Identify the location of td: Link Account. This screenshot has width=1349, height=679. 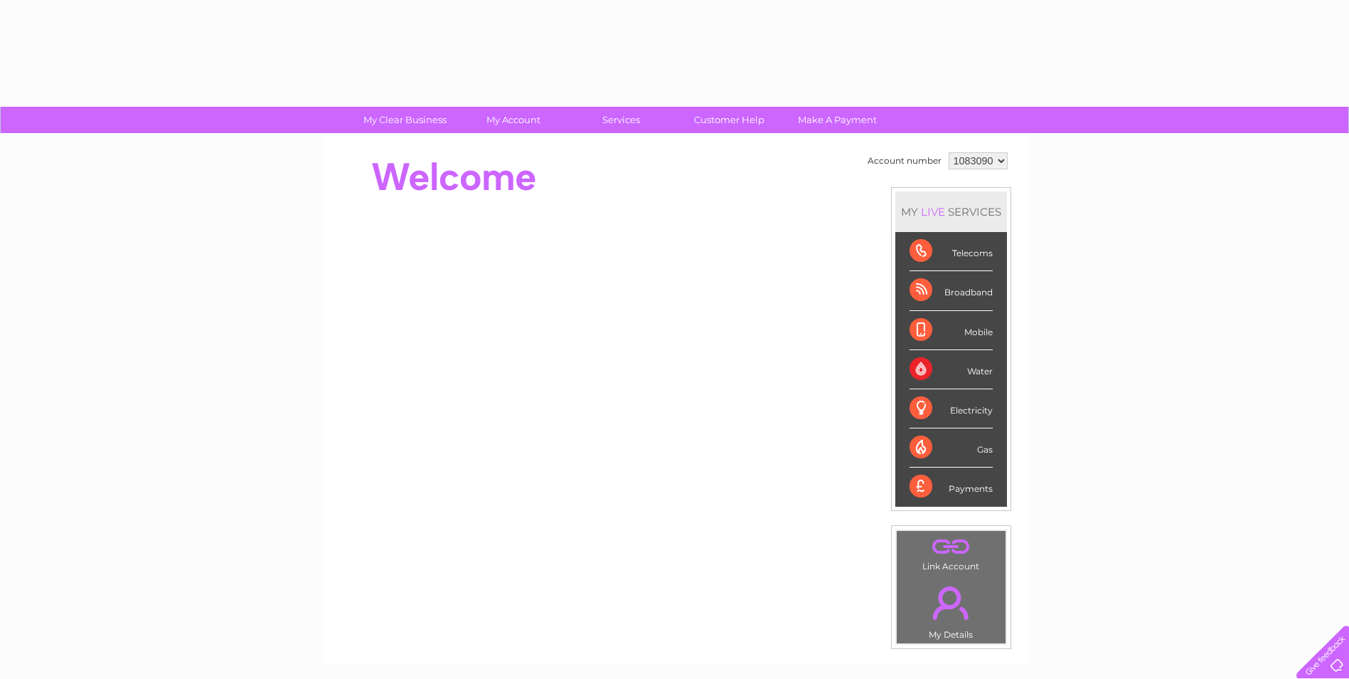
(951, 552).